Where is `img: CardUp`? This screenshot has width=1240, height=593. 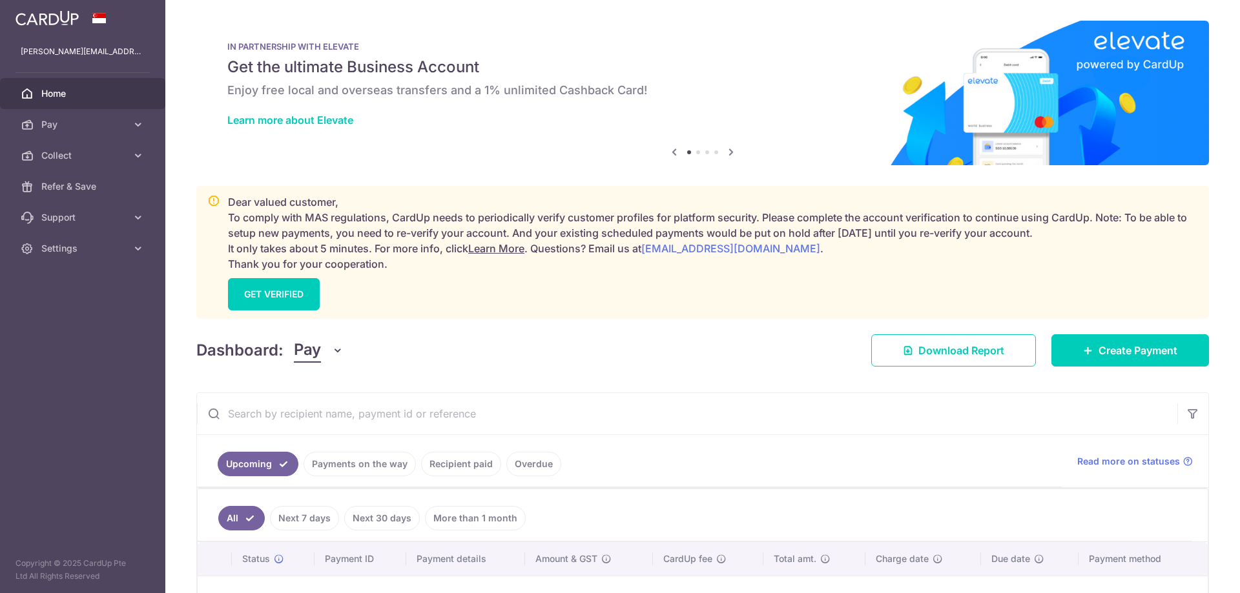
img: CardUp is located at coordinates (47, 18).